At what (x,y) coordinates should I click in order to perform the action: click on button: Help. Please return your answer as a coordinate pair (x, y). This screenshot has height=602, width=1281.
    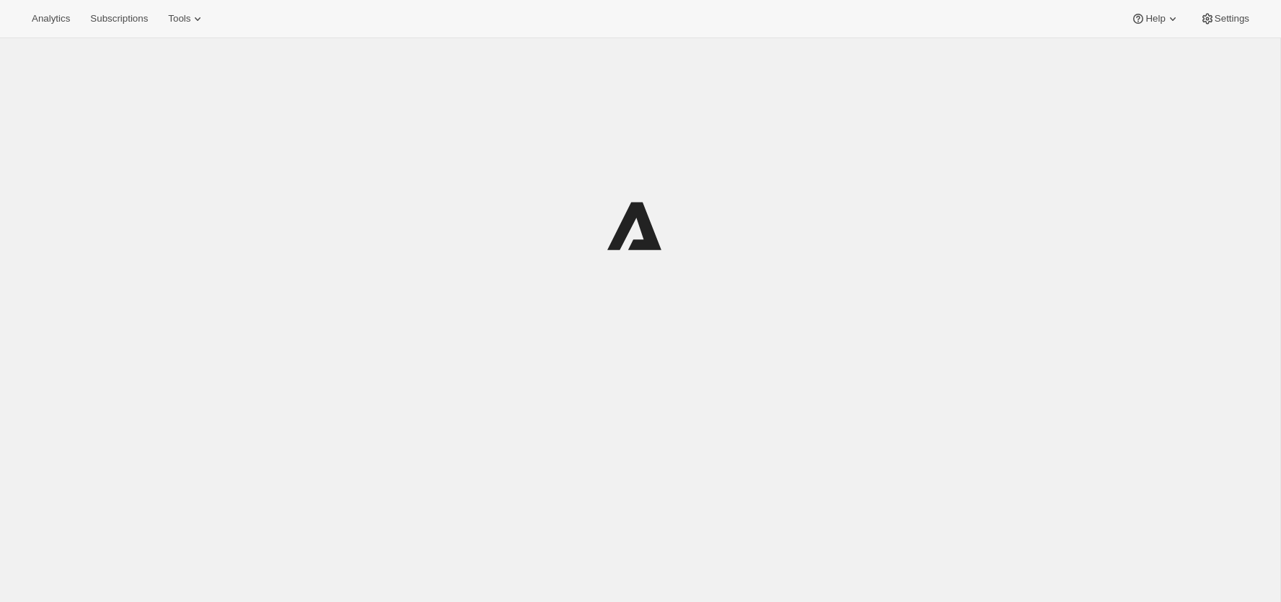
    Looking at the image, I should click on (1155, 19).